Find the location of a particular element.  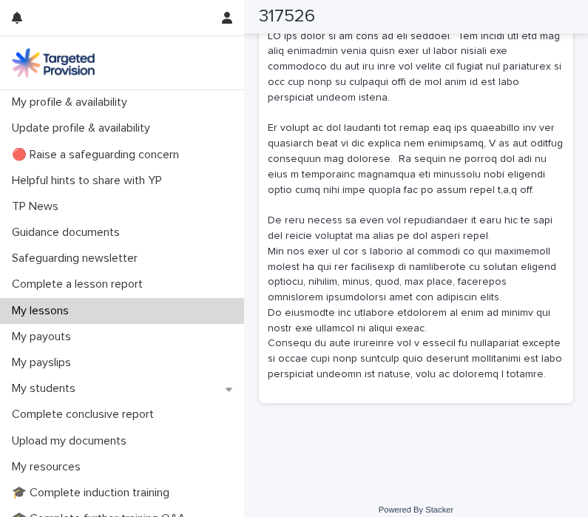

p: My resources is located at coordinates (49, 467).